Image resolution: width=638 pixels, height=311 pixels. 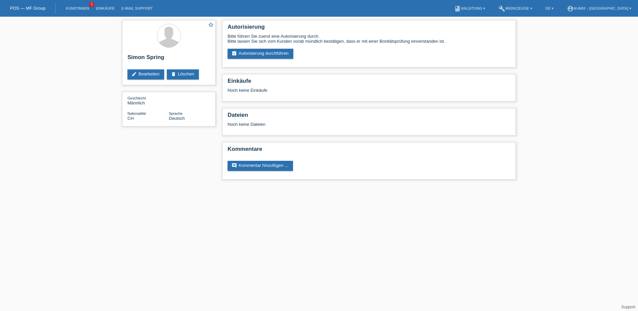 What do you see at coordinates (369, 117) in the screenshot?
I see `h2: Dateien` at bounding box center [369, 117].